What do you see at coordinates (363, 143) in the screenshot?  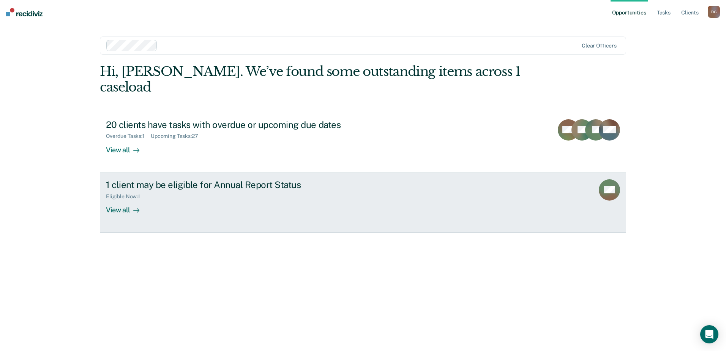 I see `a: 20 clients have tasks with overdue or upcoming due datesOverdue Tasks:1Upcoming Tasks:27View all` at bounding box center [363, 143].